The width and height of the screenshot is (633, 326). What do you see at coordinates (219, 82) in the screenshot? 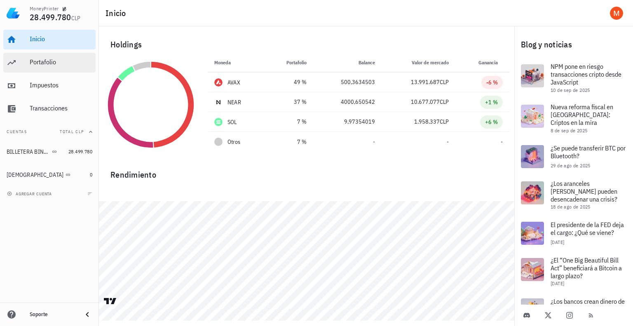
I see `div: AVAX-icon` at bounding box center [219, 82].